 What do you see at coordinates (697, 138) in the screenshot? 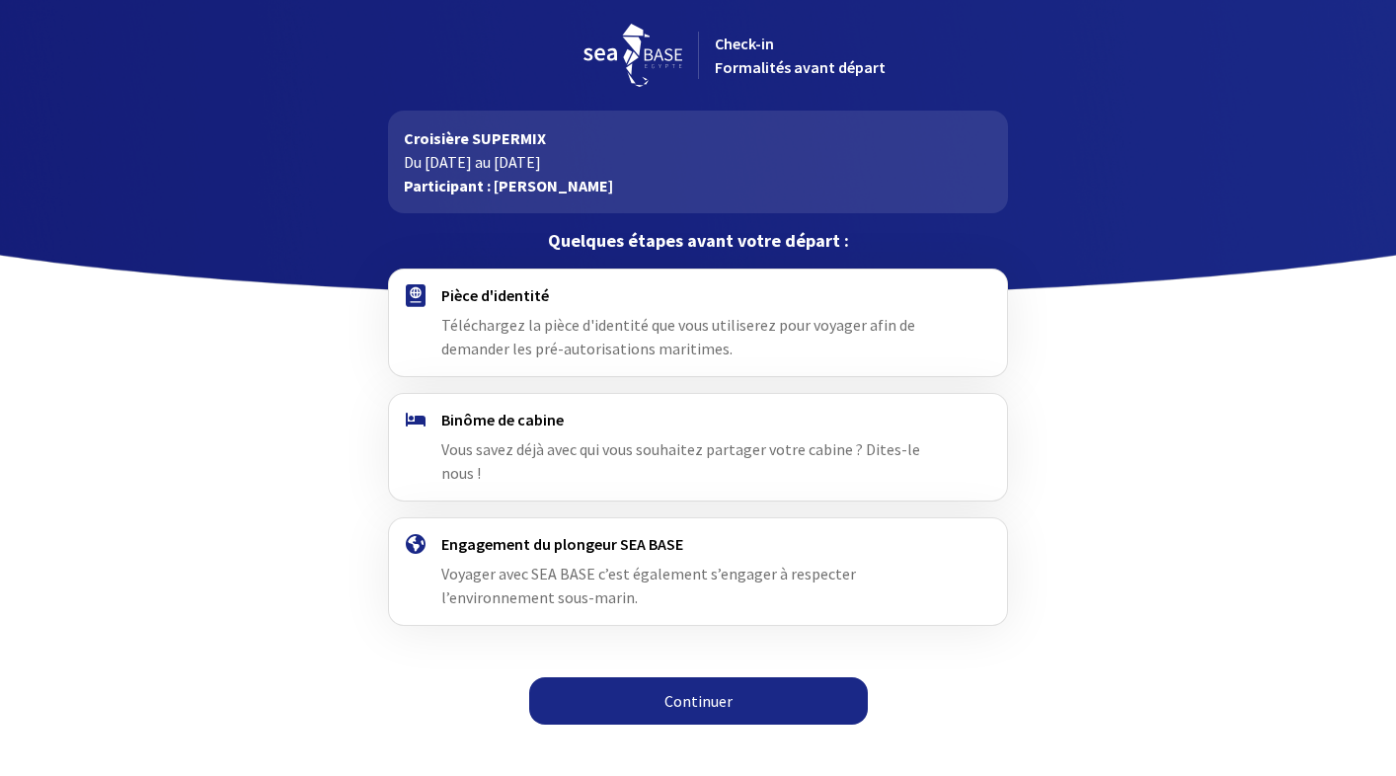
I see `p: Croisière SUPERMIX` at bounding box center [697, 138].